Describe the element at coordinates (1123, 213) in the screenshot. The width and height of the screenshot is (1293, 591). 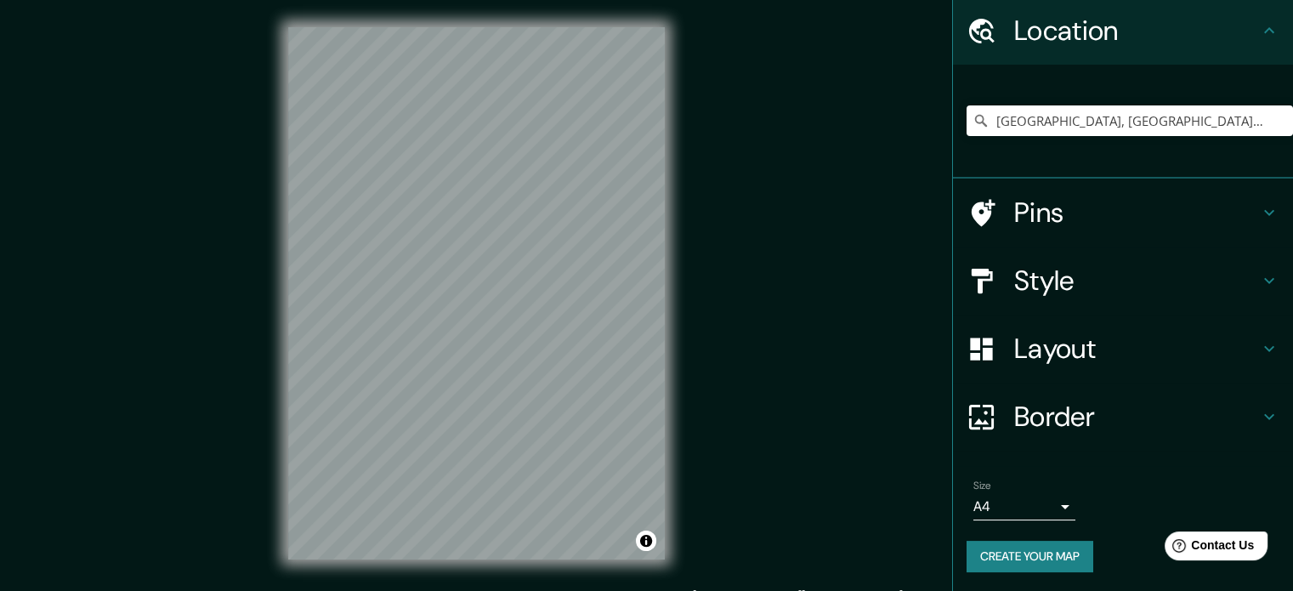
I see `div: Pins` at that location.